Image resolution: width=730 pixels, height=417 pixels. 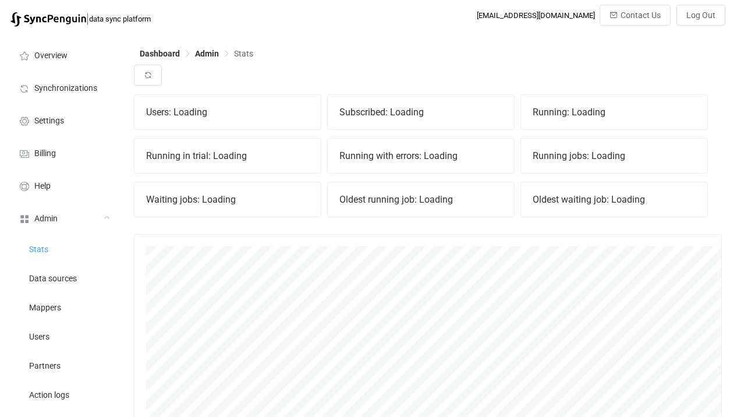 I want to click on a: Action logs, so click(x=64, y=394).